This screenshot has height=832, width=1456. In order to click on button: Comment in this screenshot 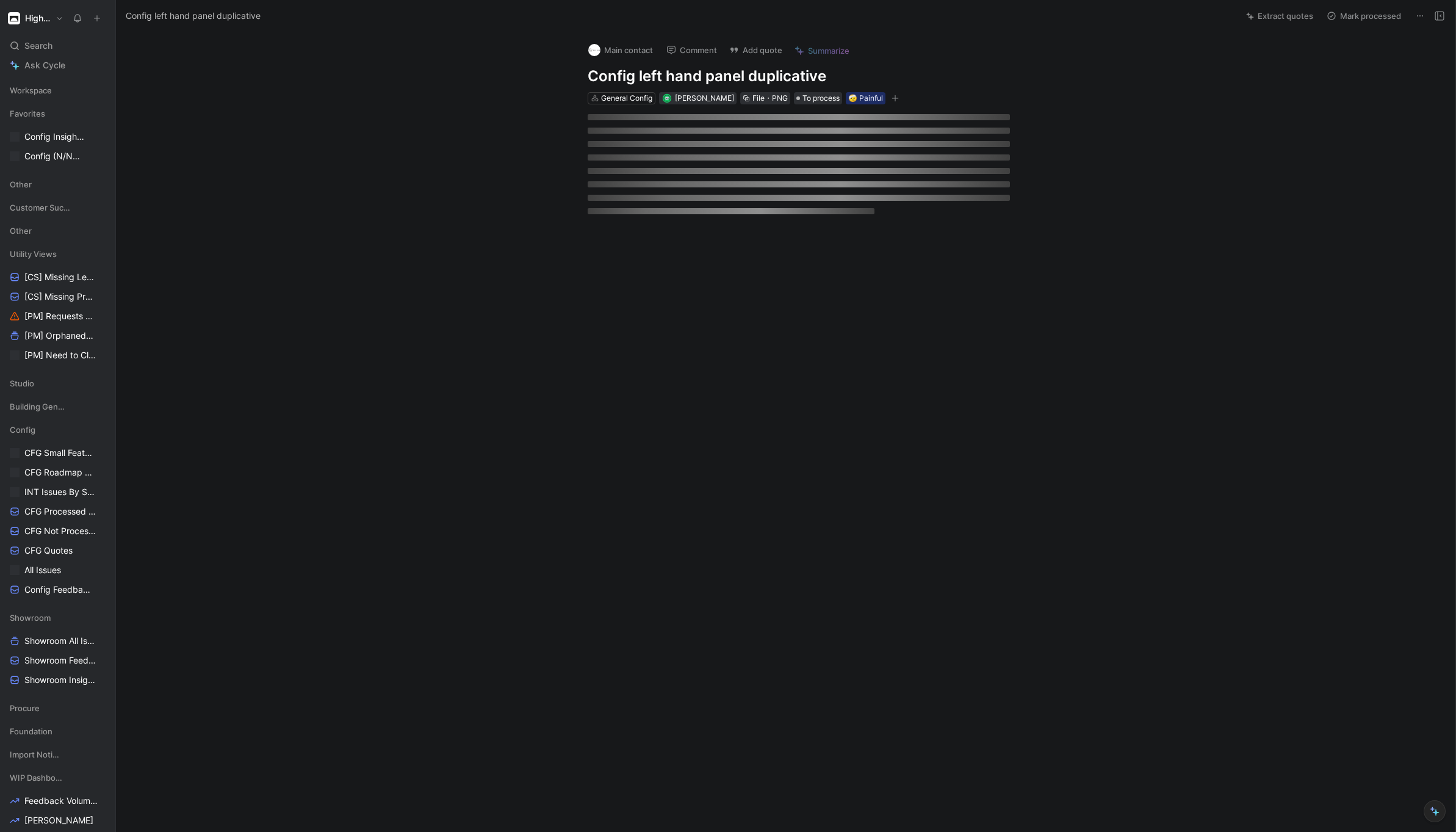, I will do `click(691, 50)`.